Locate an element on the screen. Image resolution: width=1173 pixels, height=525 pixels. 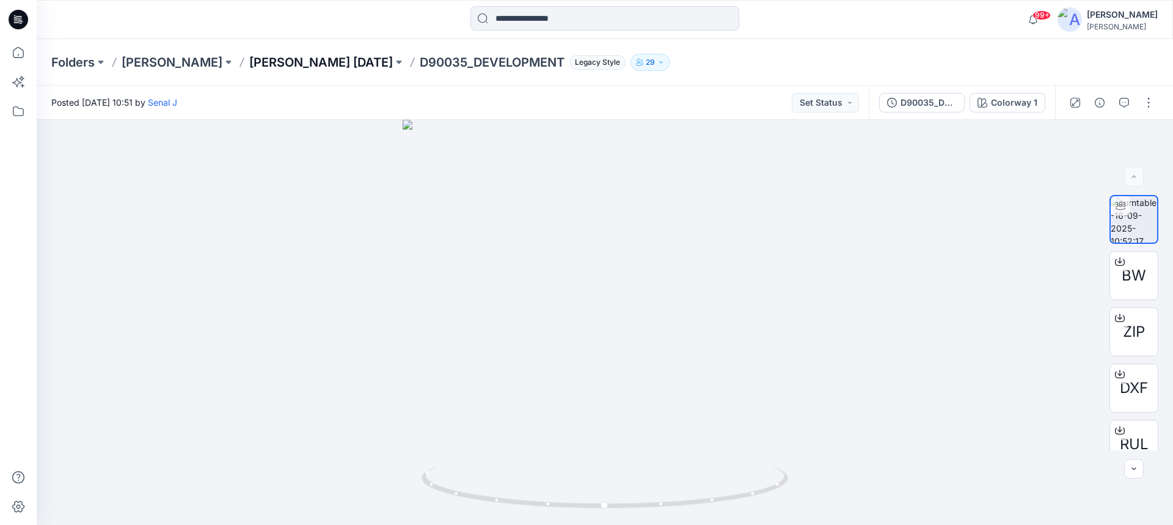
a: Folders is located at coordinates (73, 62).